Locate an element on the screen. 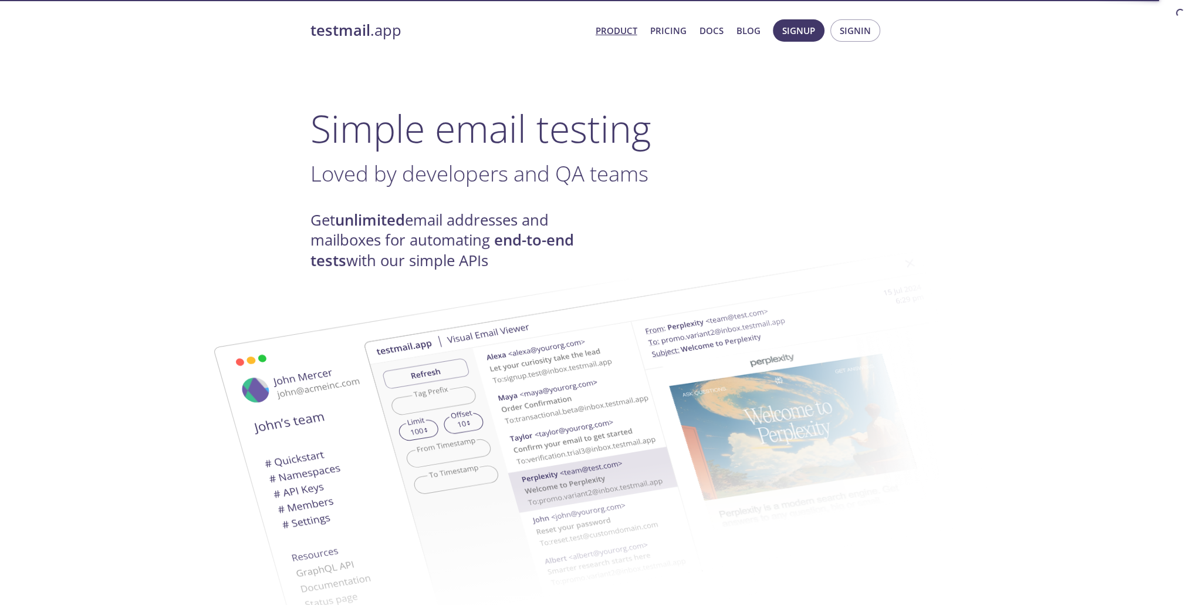 This screenshot has height=605, width=1193. span: Signup is located at coordinates (799, 31).